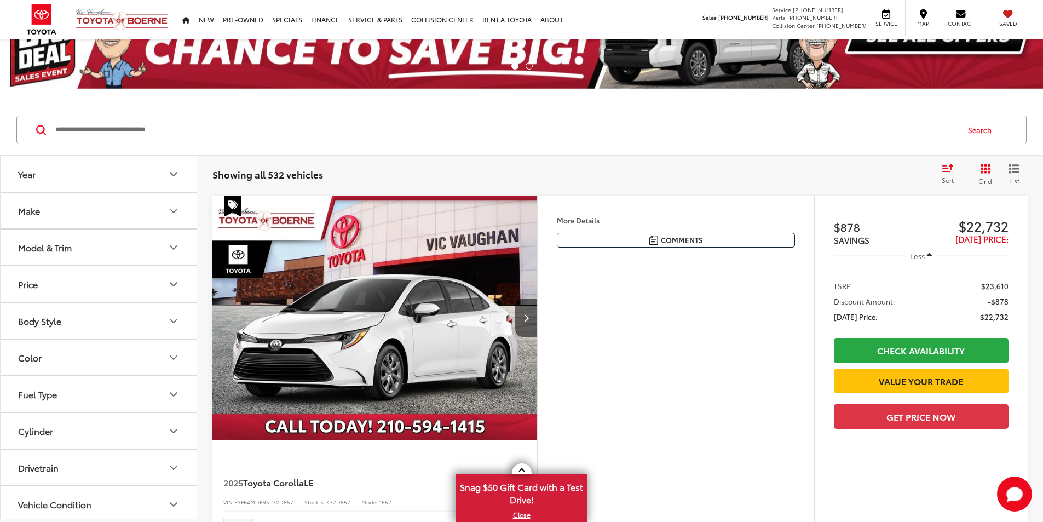 The image size is (1043, 522). Describe the element at coordinates (370, 502) in the screenshot. I see `span: Model:` at that location.